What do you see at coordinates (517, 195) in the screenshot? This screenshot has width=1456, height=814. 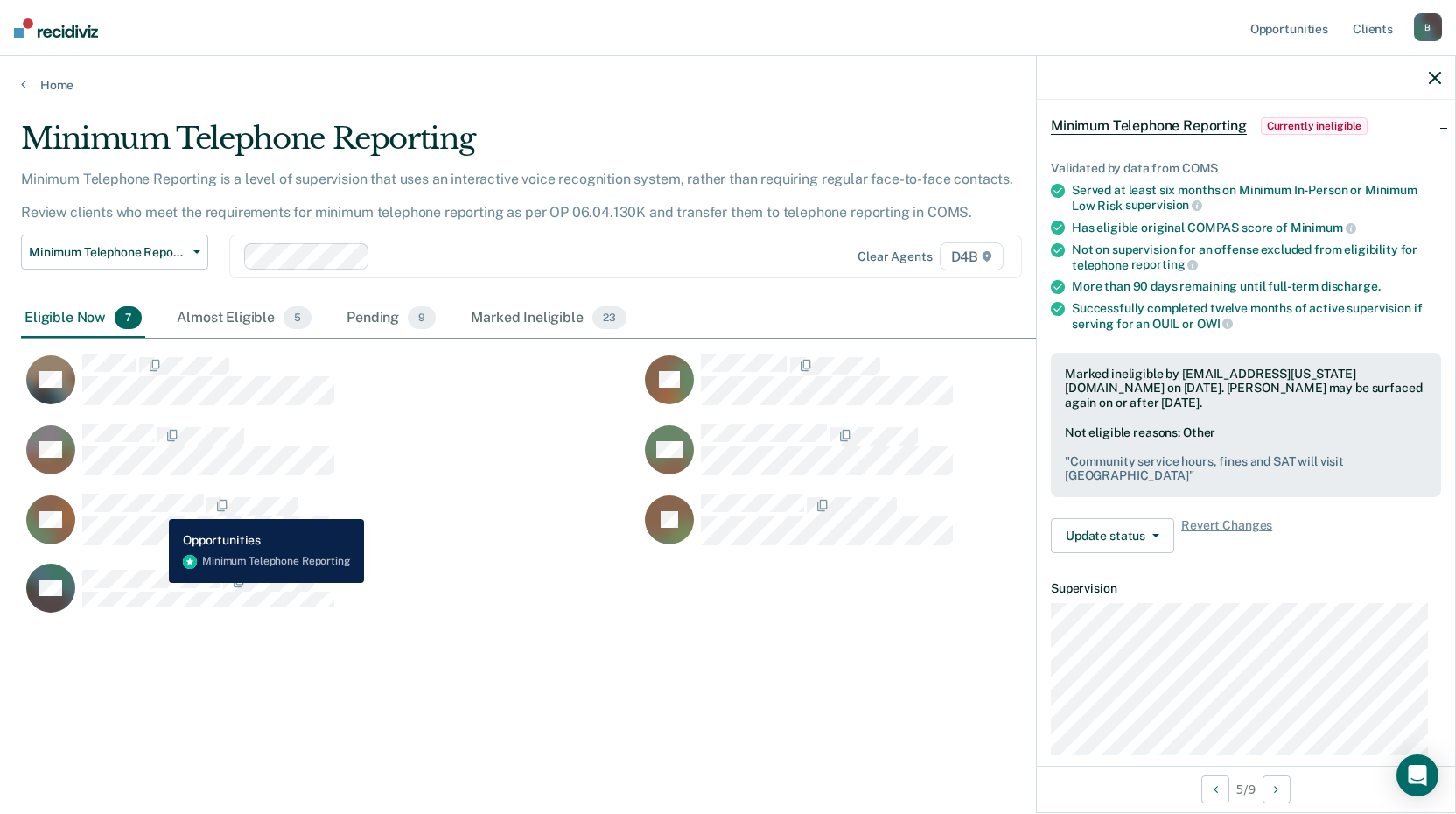 I see `p: Minimum Telephone Reporting is a level of supervision that uses an interactive voice recognition ...` at bounding box center [517, 195].